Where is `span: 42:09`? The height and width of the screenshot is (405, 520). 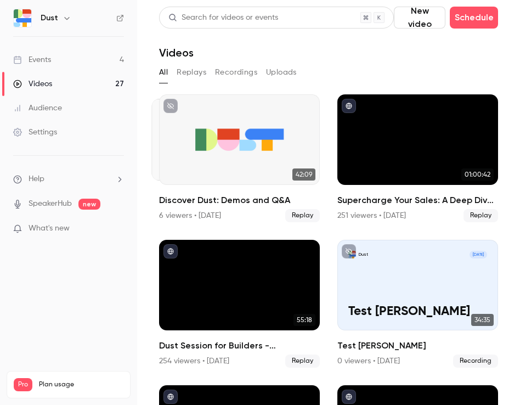
span: 42:09 is located at coordinates (304, 175).